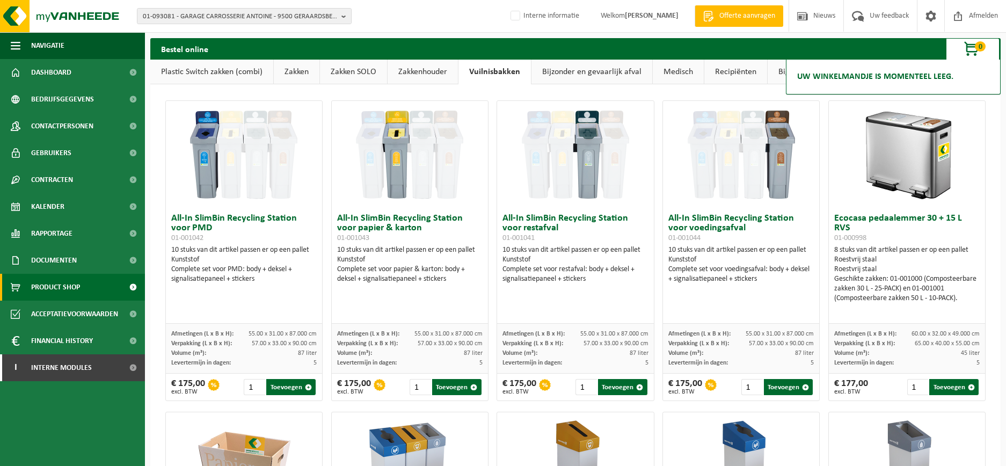 Image resolution: width=1006 pixels, height=466 pixels. Describe the element at coordinates (353, 72) in the screenshot. I see `a: Zakken SOLO` at that location.